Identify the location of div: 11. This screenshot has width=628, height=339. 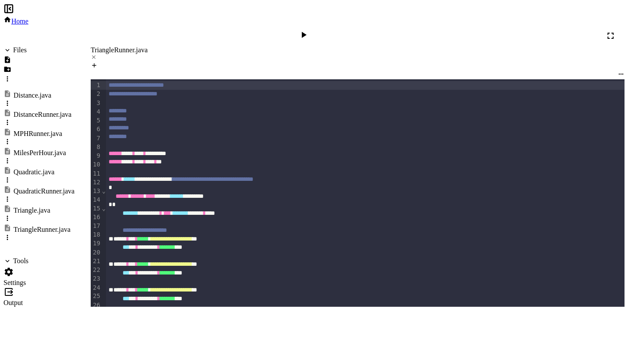
(96, 174).